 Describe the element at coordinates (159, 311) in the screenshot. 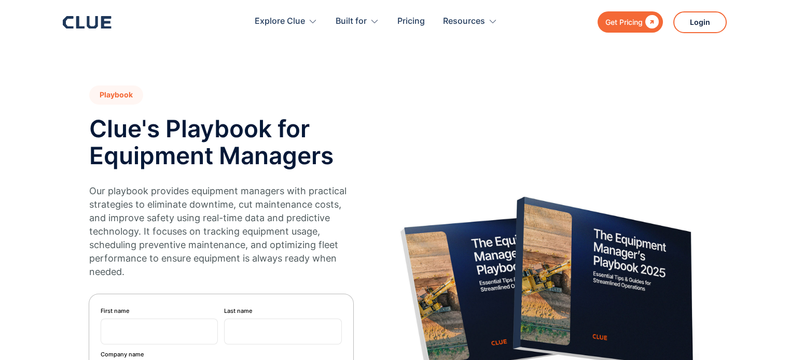

I see `label: First name` at that location.